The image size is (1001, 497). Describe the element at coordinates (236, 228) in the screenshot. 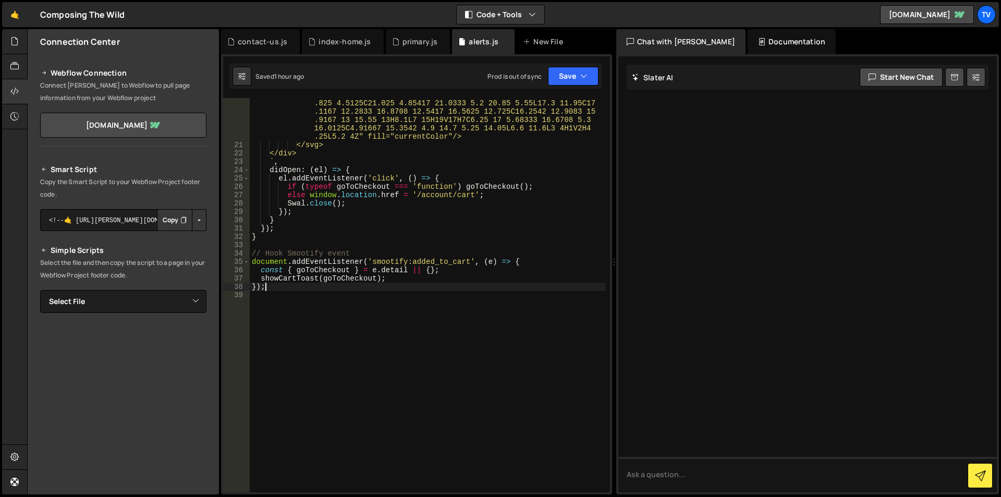

I see `div: 31` at that location.